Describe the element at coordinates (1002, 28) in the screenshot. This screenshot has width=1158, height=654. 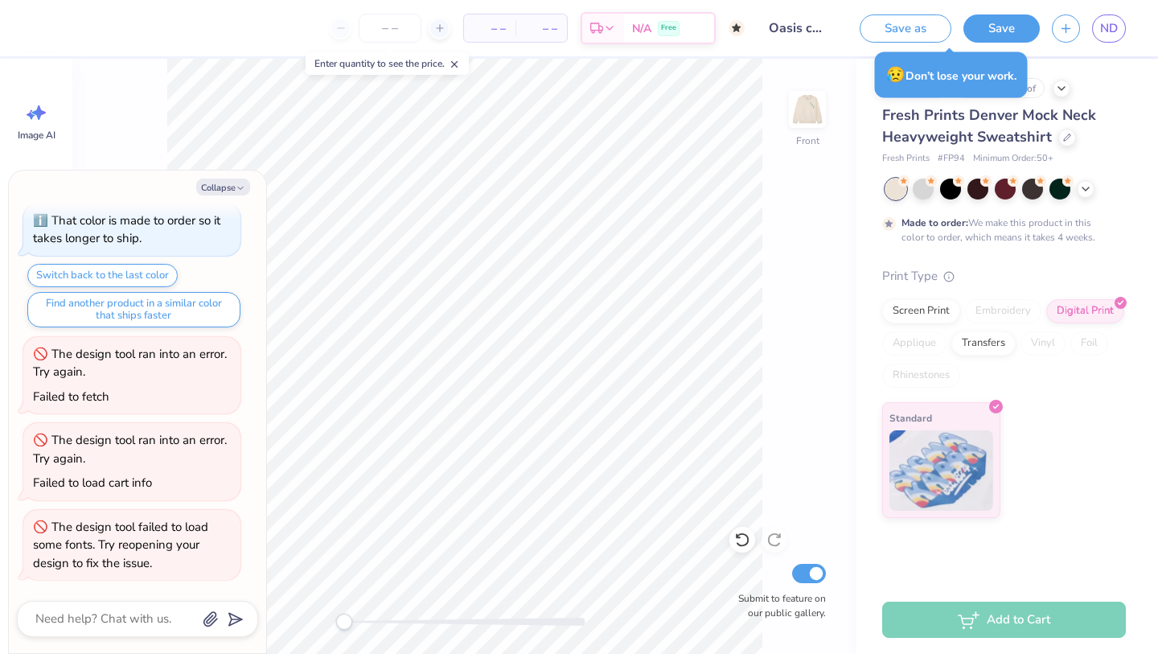
I see `button: Save` at that location.